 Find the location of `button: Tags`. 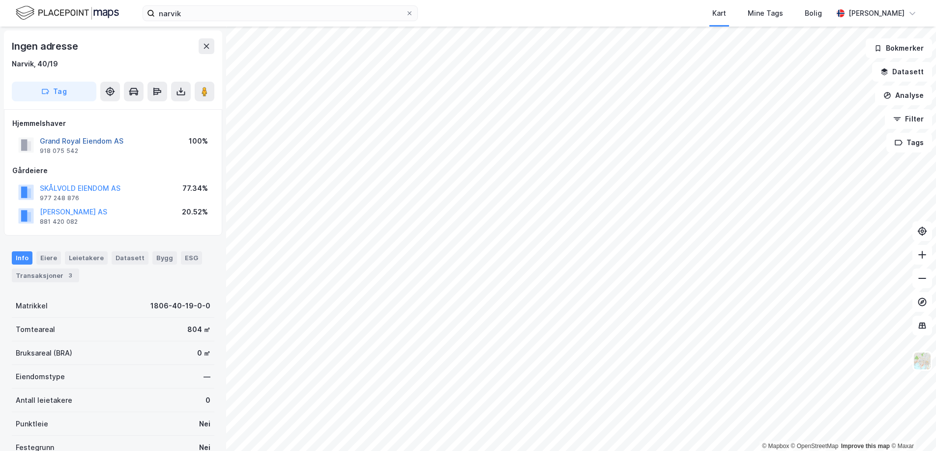

button: Tags is located at coordinates (909, 143).